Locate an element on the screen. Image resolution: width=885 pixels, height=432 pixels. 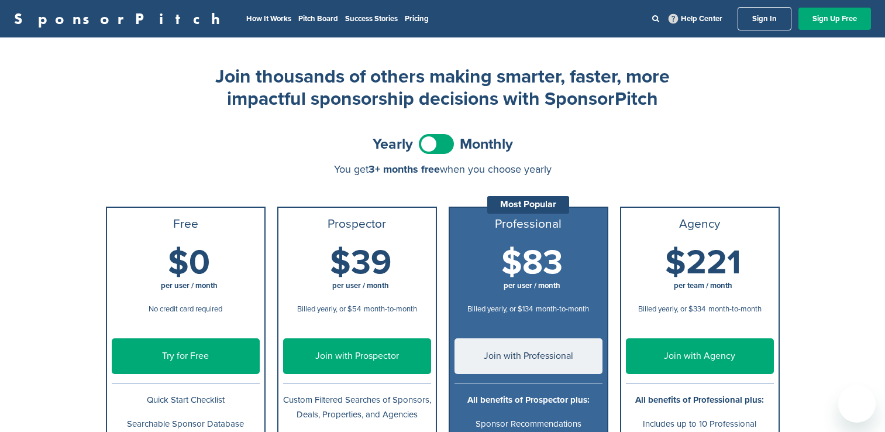
a: Success Stories is located at coordinates (371, 19).